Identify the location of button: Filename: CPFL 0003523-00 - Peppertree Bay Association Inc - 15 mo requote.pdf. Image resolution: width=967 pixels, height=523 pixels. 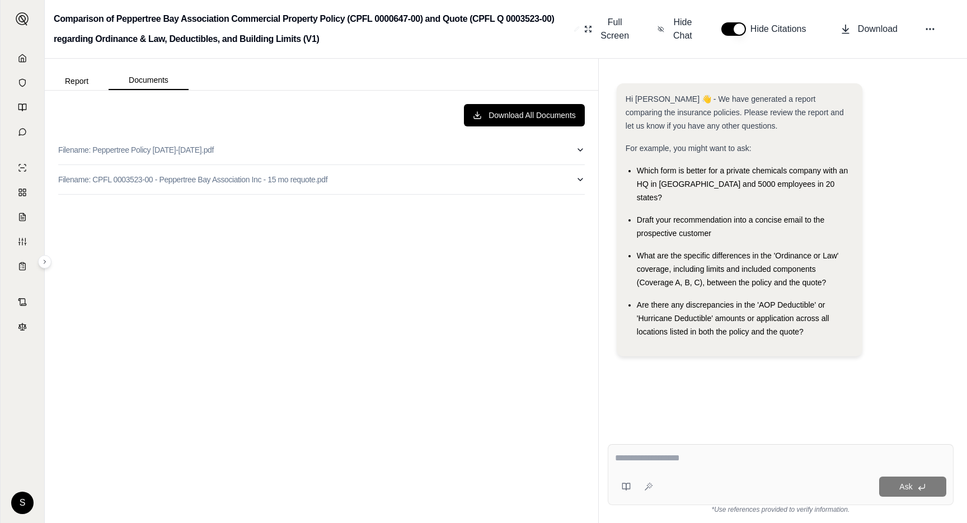
(321, 180).